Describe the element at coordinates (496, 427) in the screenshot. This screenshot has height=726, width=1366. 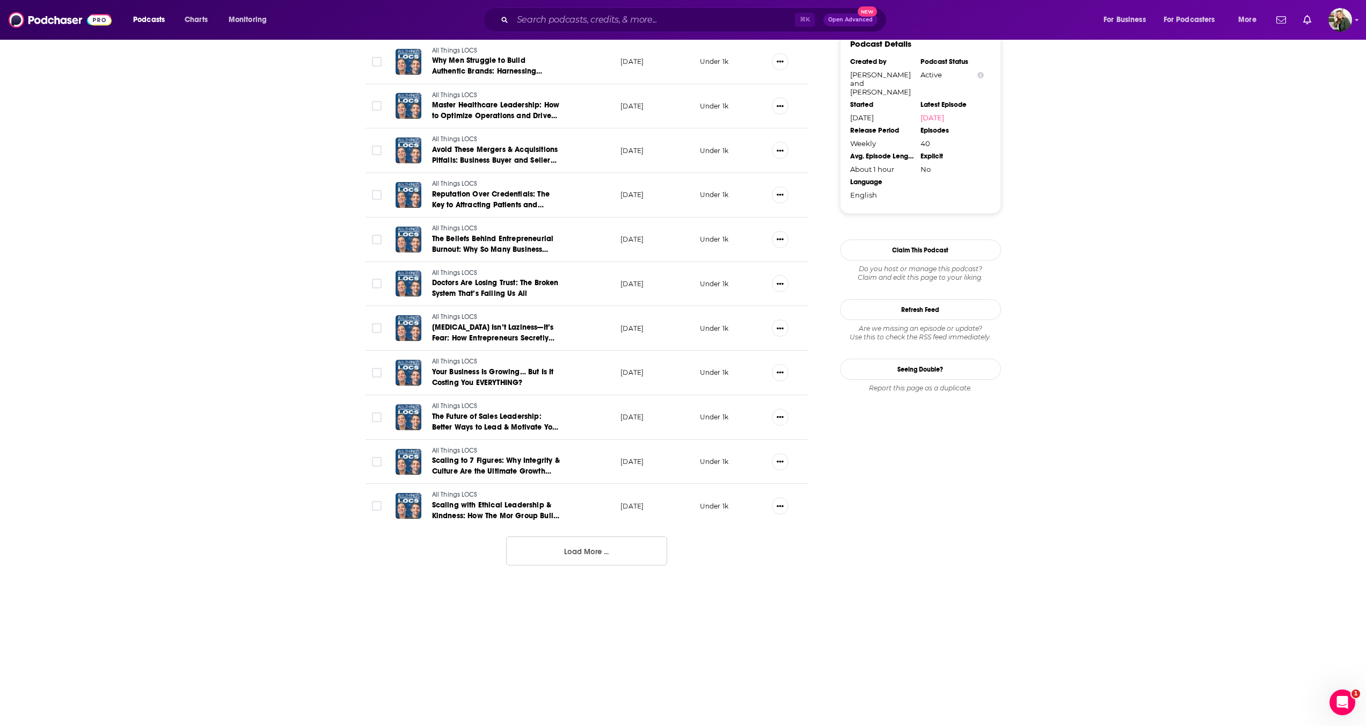
I see `span: The Future of Sales Leadership: Better Ways to Lead & Motivate Your Team` at that location.